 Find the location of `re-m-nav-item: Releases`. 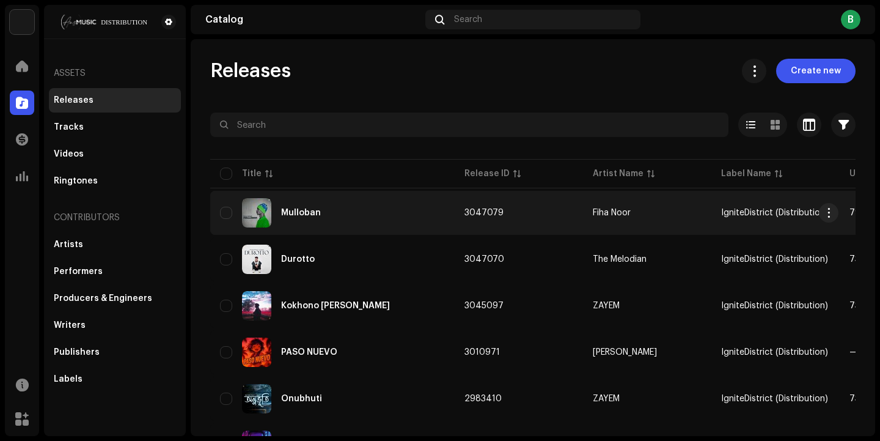

re-m-nav-item: Releases is located at coordinates (115, 100).